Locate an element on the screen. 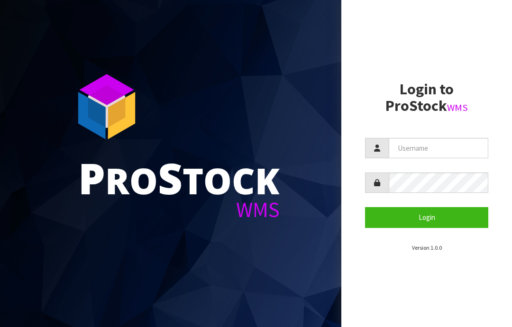 The width and height of the screenshot is (512, 327). div: WMS is located at coordinates (179, 210).